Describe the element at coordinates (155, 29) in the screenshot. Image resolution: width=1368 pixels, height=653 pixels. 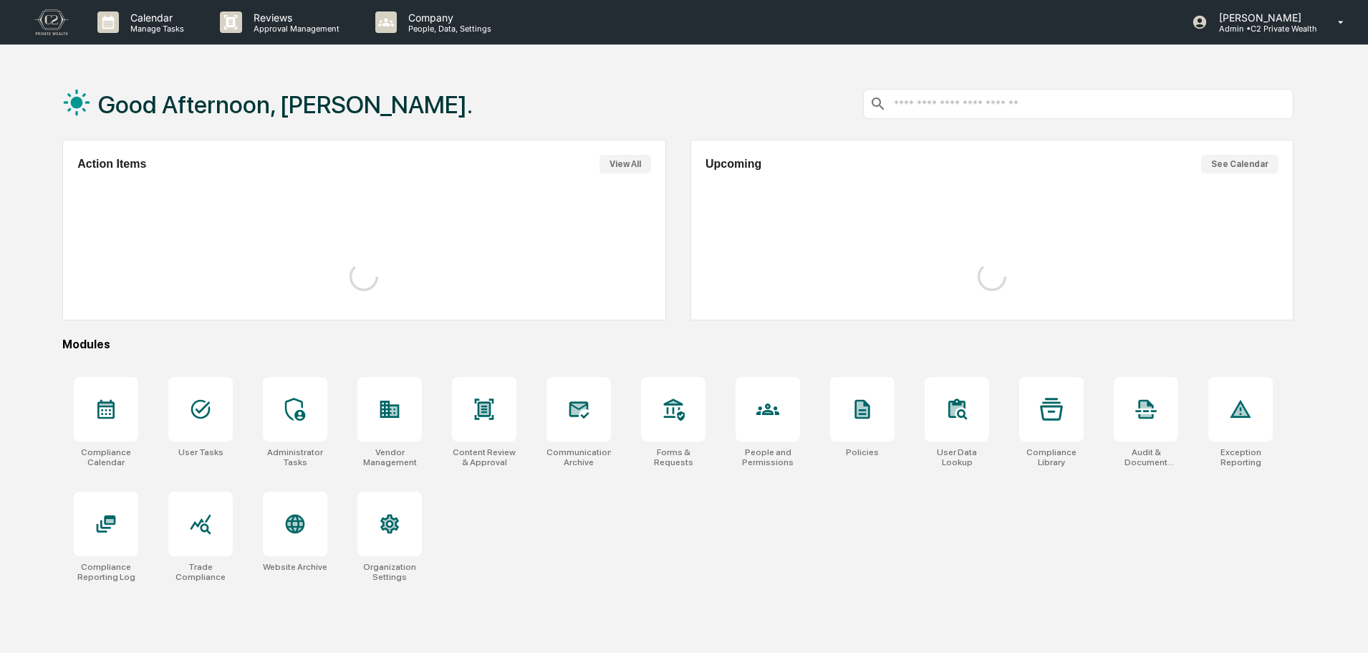
I see `p: Manage Tasks` at that location.